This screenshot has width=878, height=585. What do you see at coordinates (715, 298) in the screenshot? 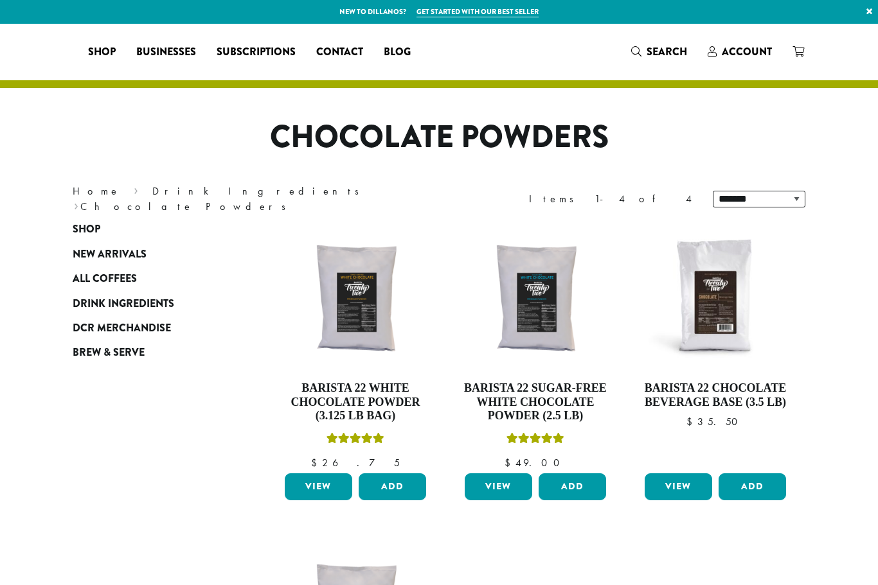
I see `img: B22_PowderedMix_Mocha-300x300.jpg` at bounding box center [715, 298].